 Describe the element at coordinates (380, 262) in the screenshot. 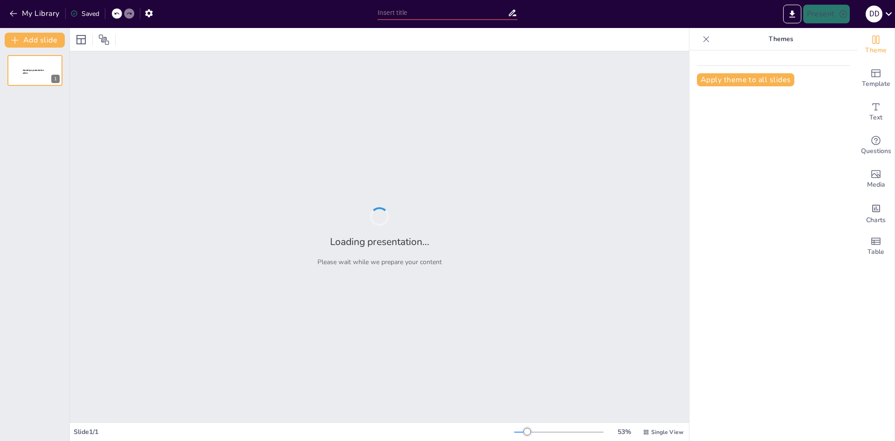

I see `p: Please wait while we prepare your content` at that location.